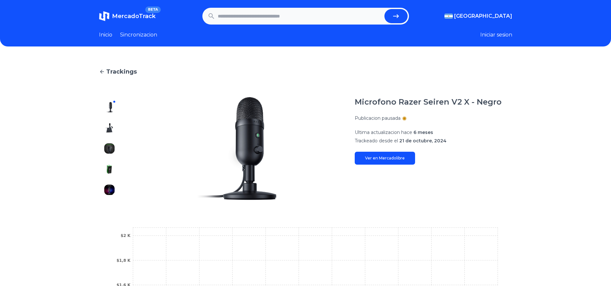 The image size is (611, 286). Describe the element at coordinates (496, 35) in the screenshot. I see `button: Iniciar sesion` at that location.